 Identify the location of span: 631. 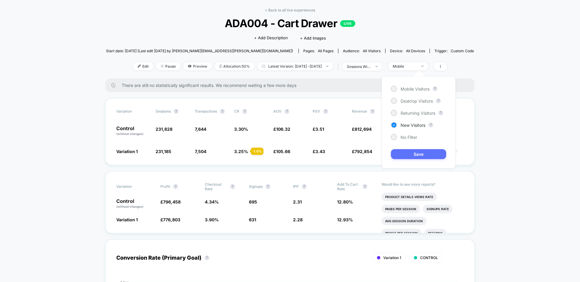
(252, 220).